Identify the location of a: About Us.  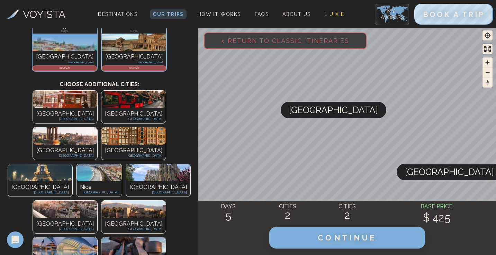
(296, 14).